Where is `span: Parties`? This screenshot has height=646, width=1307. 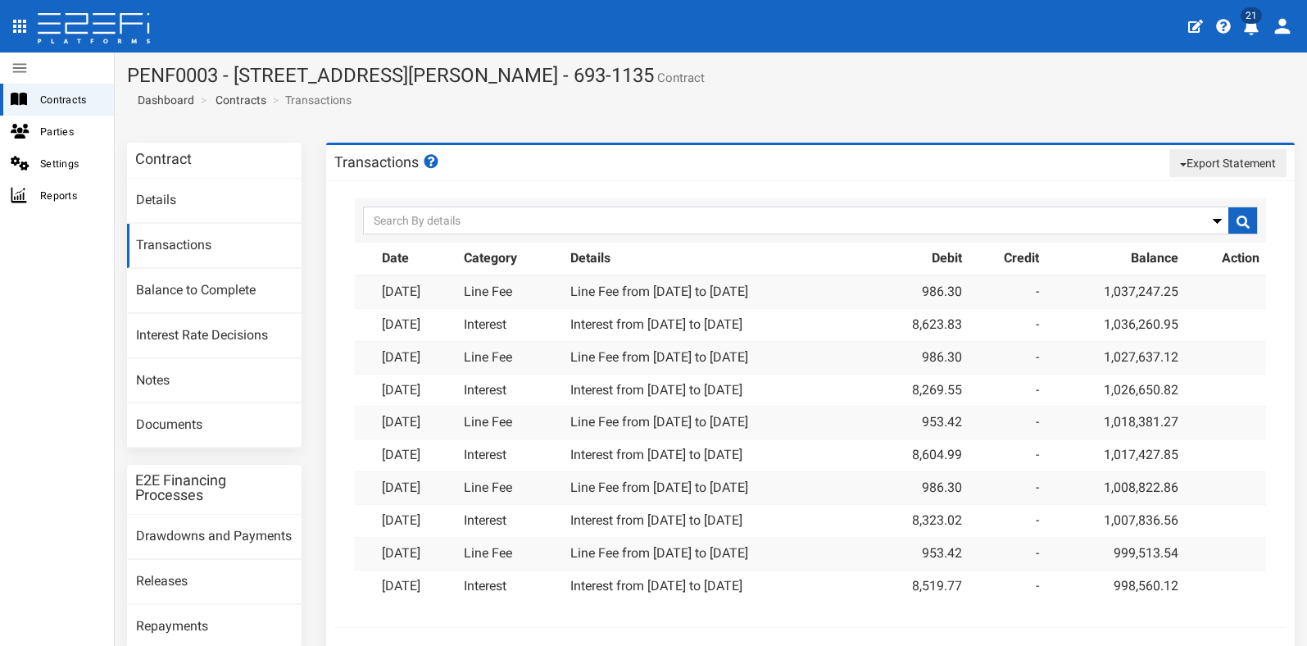
span: Parties is located at coordinates (70, 131).